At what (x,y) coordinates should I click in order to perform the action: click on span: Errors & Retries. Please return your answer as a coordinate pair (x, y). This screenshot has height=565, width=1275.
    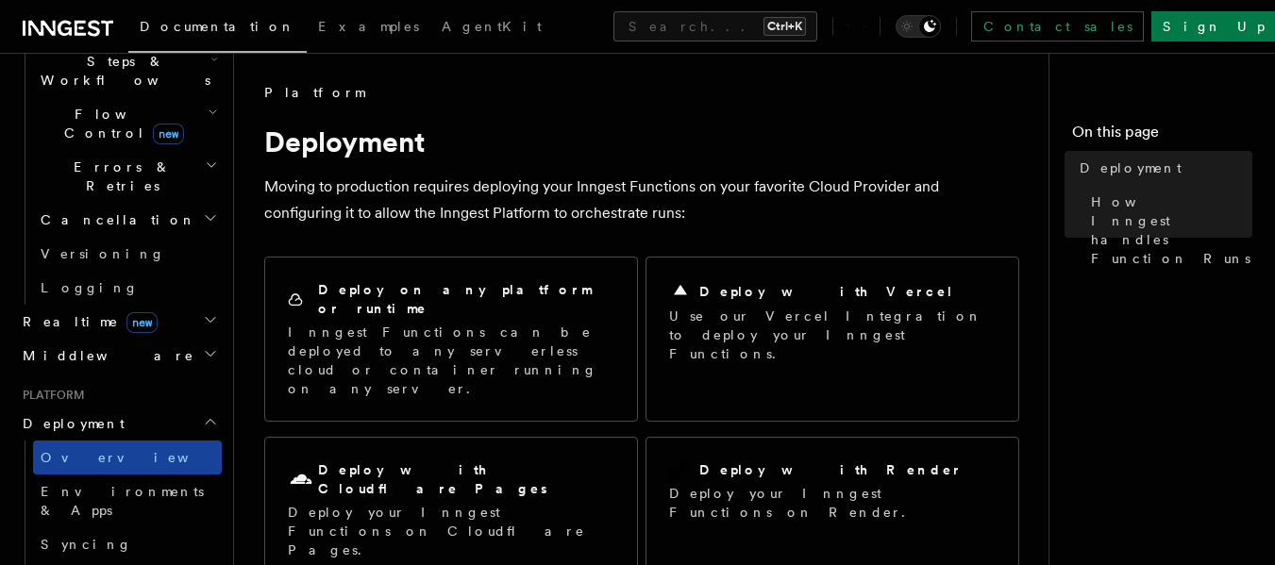
    Looking at the image, I should click on (119, 176).